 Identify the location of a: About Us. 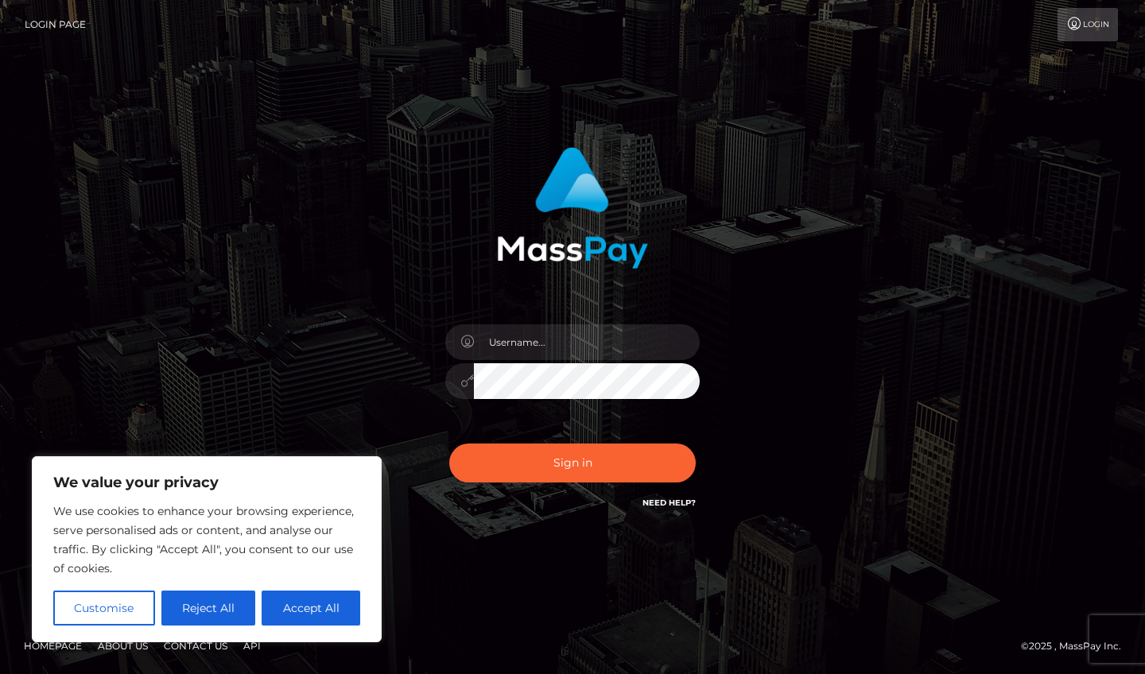
(122, 646).